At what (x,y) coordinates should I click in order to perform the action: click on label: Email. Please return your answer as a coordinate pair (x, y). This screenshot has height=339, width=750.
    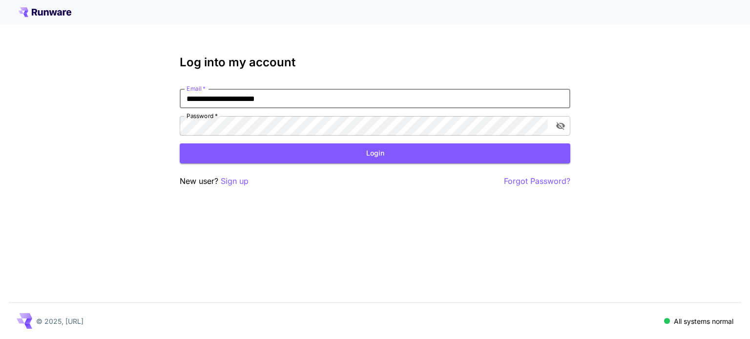
    Looking at the image, I should click on (196, 88).